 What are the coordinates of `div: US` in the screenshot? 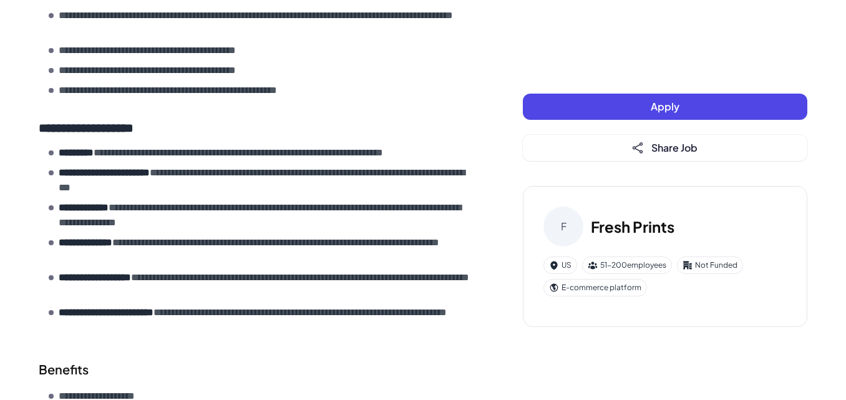 It's located at (560, 265).